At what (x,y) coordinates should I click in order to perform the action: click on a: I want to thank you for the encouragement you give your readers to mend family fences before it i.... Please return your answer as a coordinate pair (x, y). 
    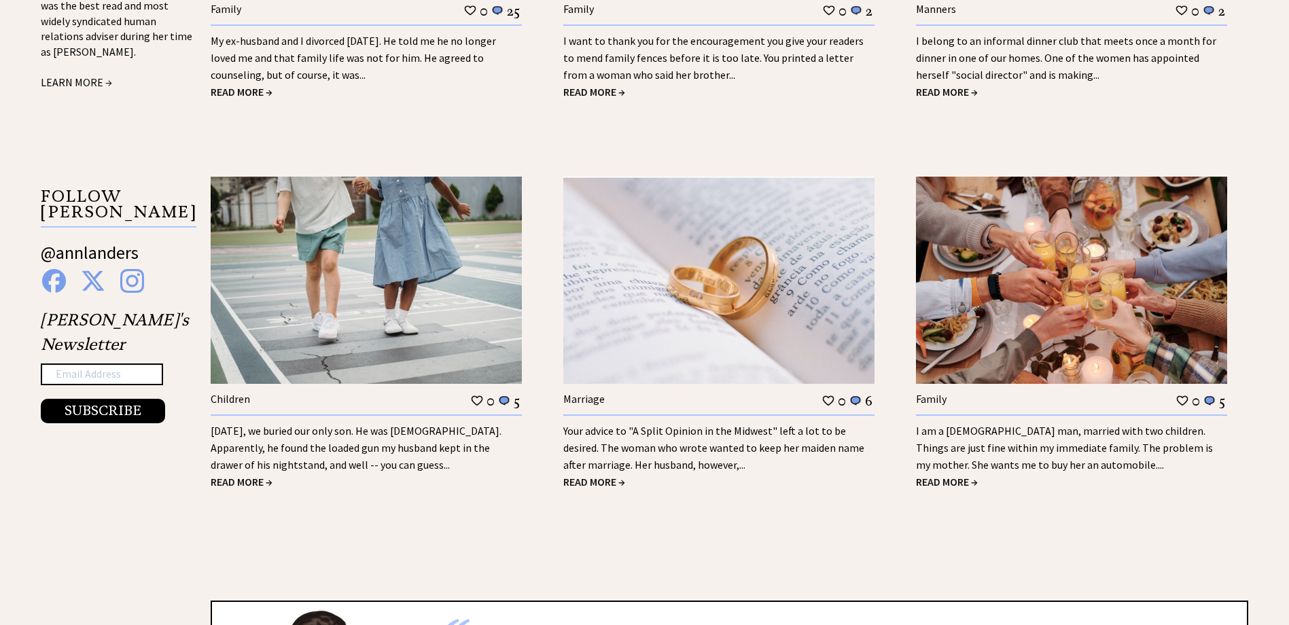
    Looking at the image, I should click on (713, 58).